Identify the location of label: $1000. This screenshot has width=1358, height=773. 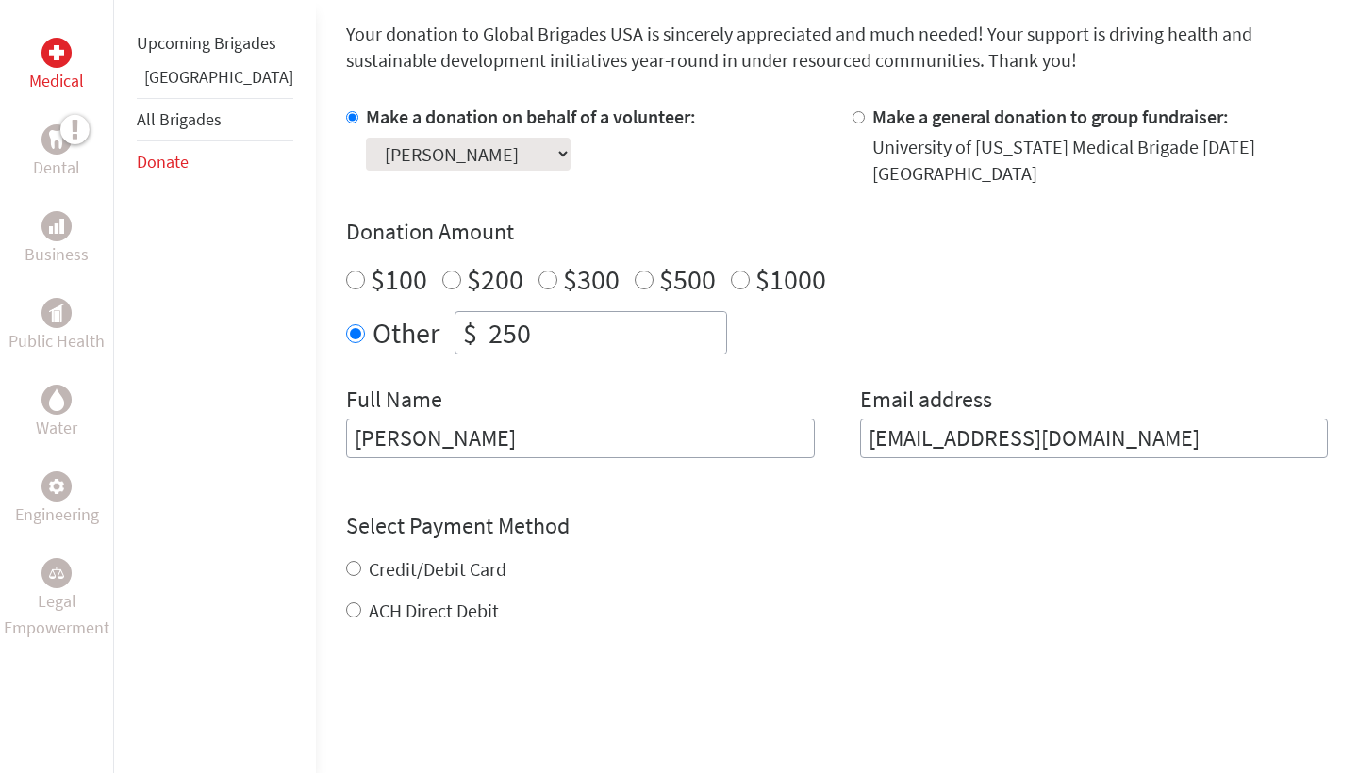
(790, 279).